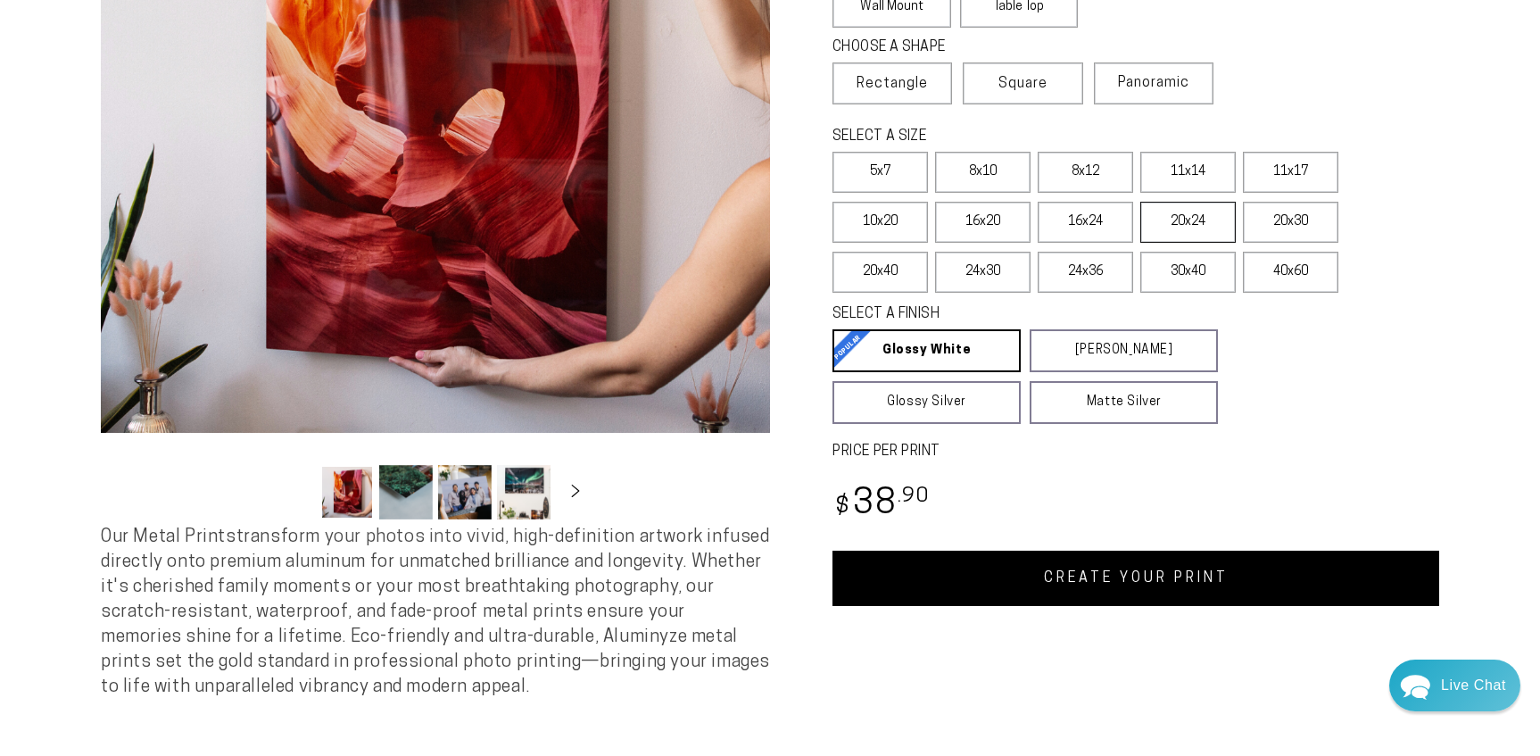 The width and height of the screenshot is (1540, 756). I want to click on label: 5x7, so click(880, 172).